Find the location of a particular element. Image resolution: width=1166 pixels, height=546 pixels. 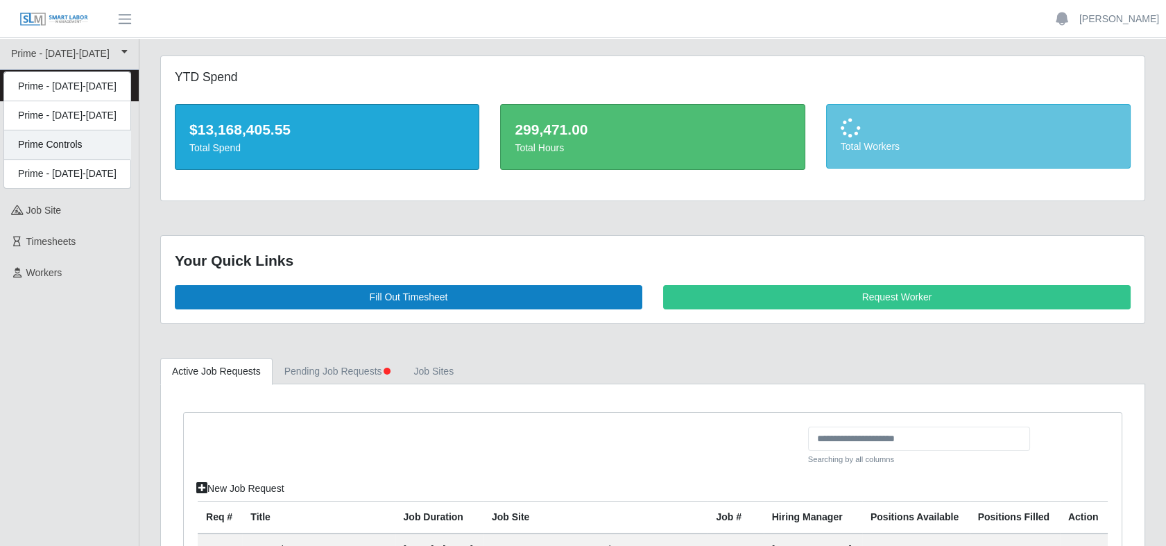

th: Req # is located at coordinates (220, 517).